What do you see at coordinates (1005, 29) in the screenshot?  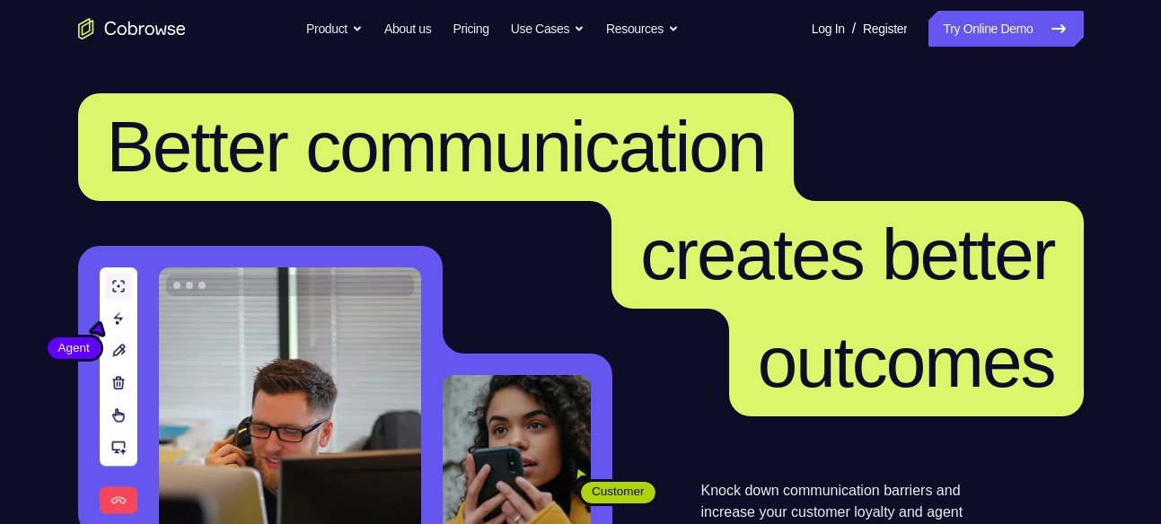 I see `a: Try Online Demo` at bounding box center [1005, 29].